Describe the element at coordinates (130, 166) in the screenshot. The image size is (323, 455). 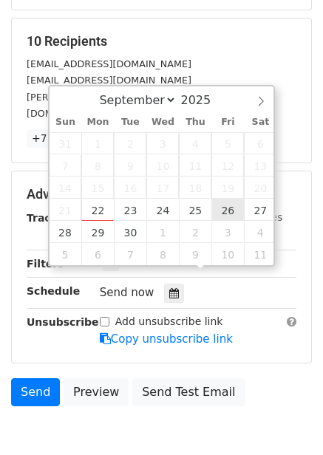
I see `span: September 9, 2025` at that location.